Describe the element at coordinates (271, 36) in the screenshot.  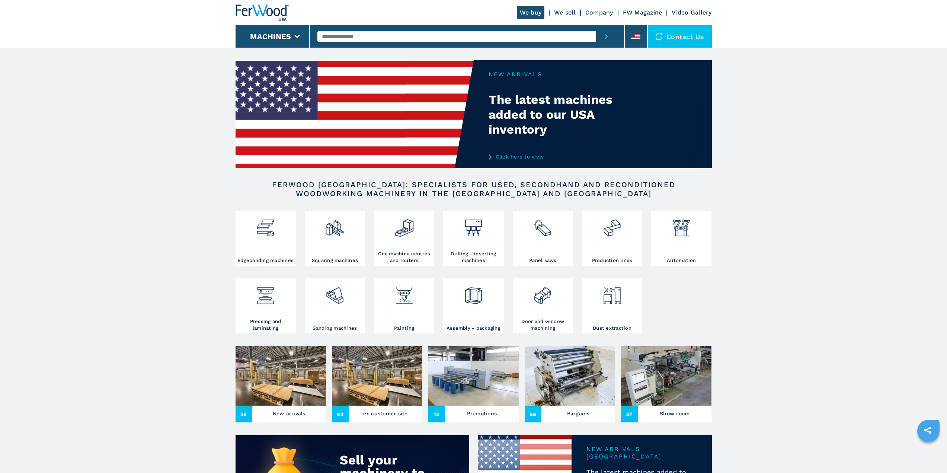
I see `button: Machines` at that location.